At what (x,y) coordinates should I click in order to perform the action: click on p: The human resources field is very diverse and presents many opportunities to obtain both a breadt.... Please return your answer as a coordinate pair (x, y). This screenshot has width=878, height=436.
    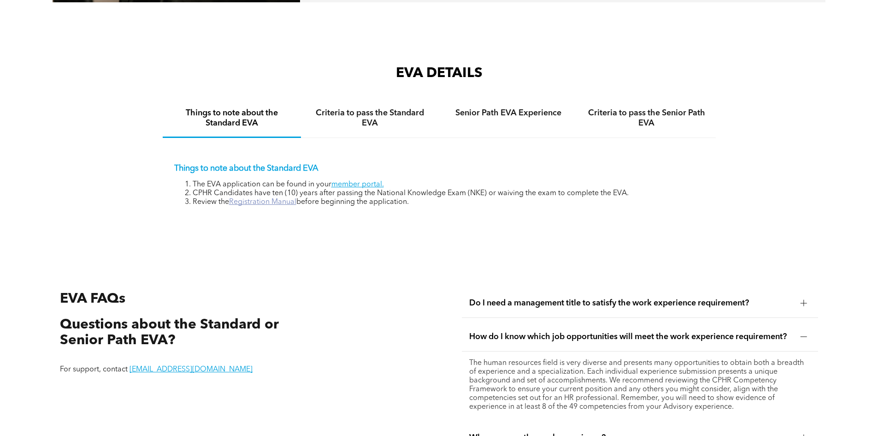
    Looking at the image, I should click on (640, 385).